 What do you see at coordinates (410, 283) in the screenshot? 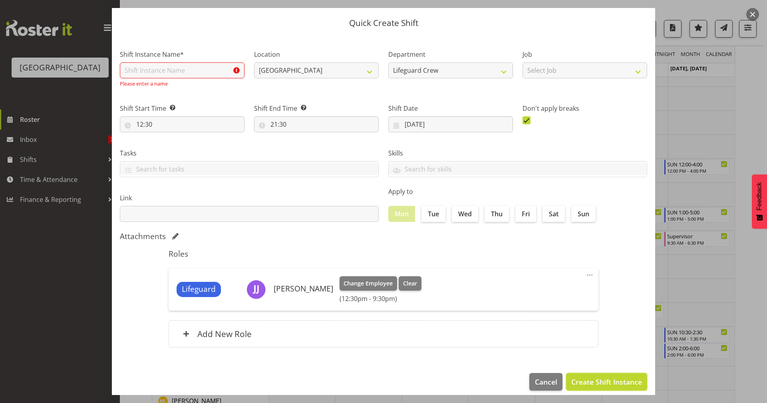
I see `button: Clear` at bounding box center [410, 283].